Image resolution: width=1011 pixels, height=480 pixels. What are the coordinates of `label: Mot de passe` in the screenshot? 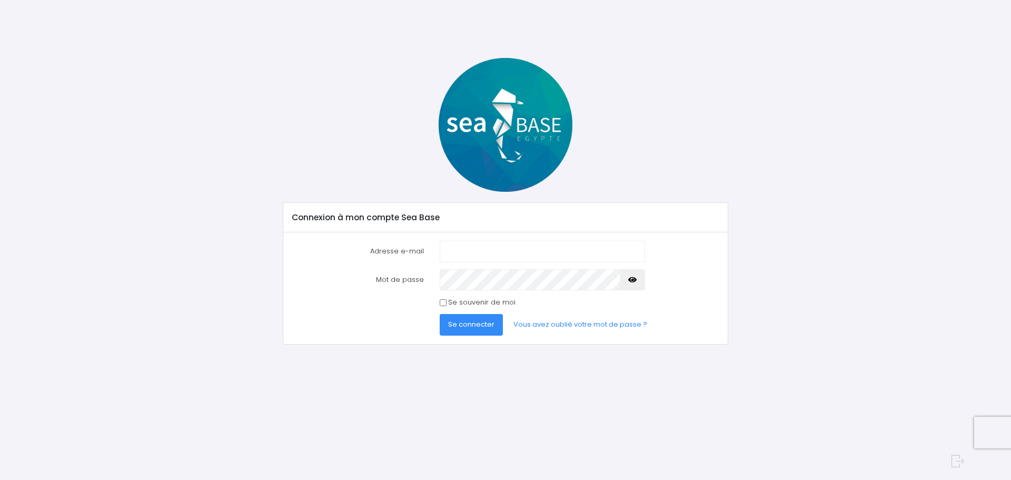 It's located at (358, 280).